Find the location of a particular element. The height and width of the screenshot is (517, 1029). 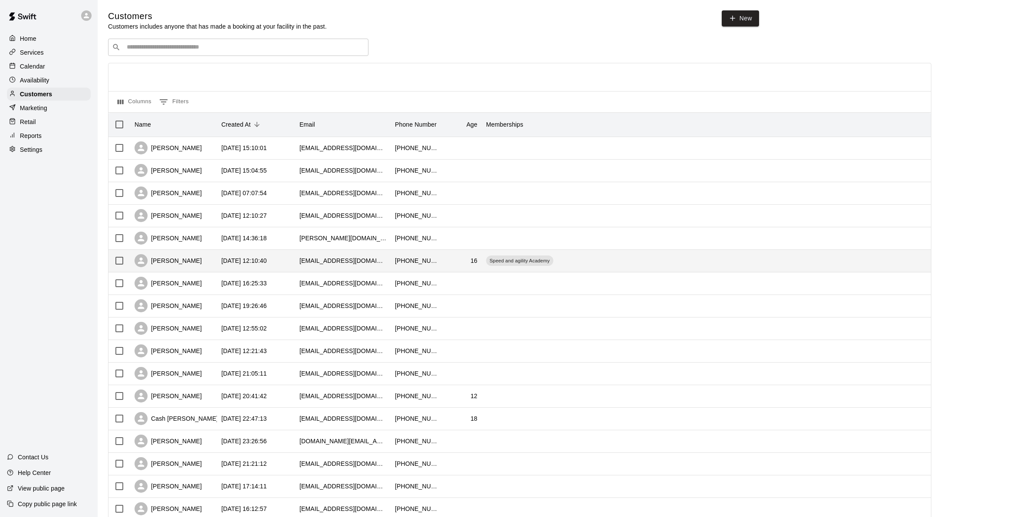

div: lrs.marino01@gmail.com is located at coordinates (343, 351).